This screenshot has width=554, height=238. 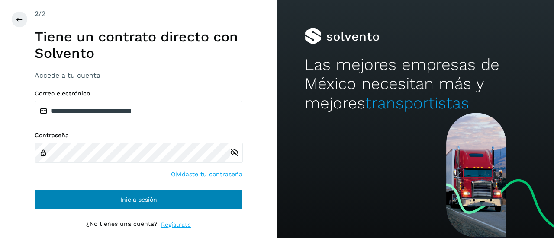 What do you see at coordinates (138, 14) in the screenshot?
I see `div: /2` at bounding box center [138, 14].